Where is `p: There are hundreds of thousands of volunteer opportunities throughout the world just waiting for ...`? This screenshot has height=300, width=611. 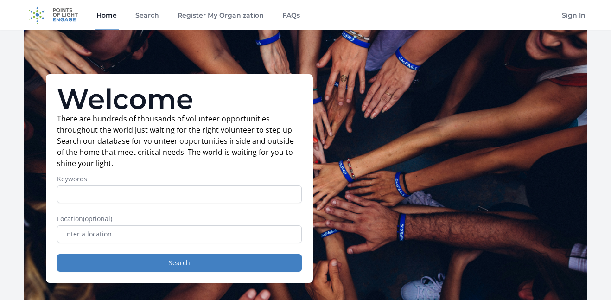 p: There are hundreds of thousands of volunteer opportunities throughout the world just waiting for ... is located at coordinates (179, 141).